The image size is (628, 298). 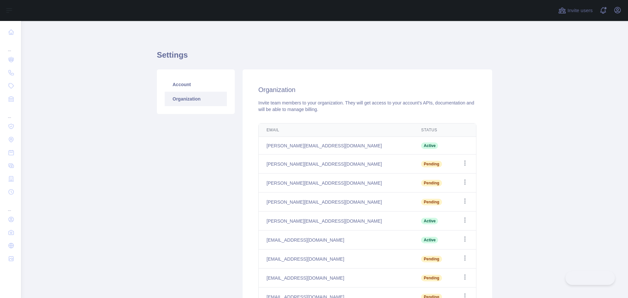 What do you see at coordinates (580, 10) in the screenshot?
I see `span: Invite users` at bounding box center [580, 10].